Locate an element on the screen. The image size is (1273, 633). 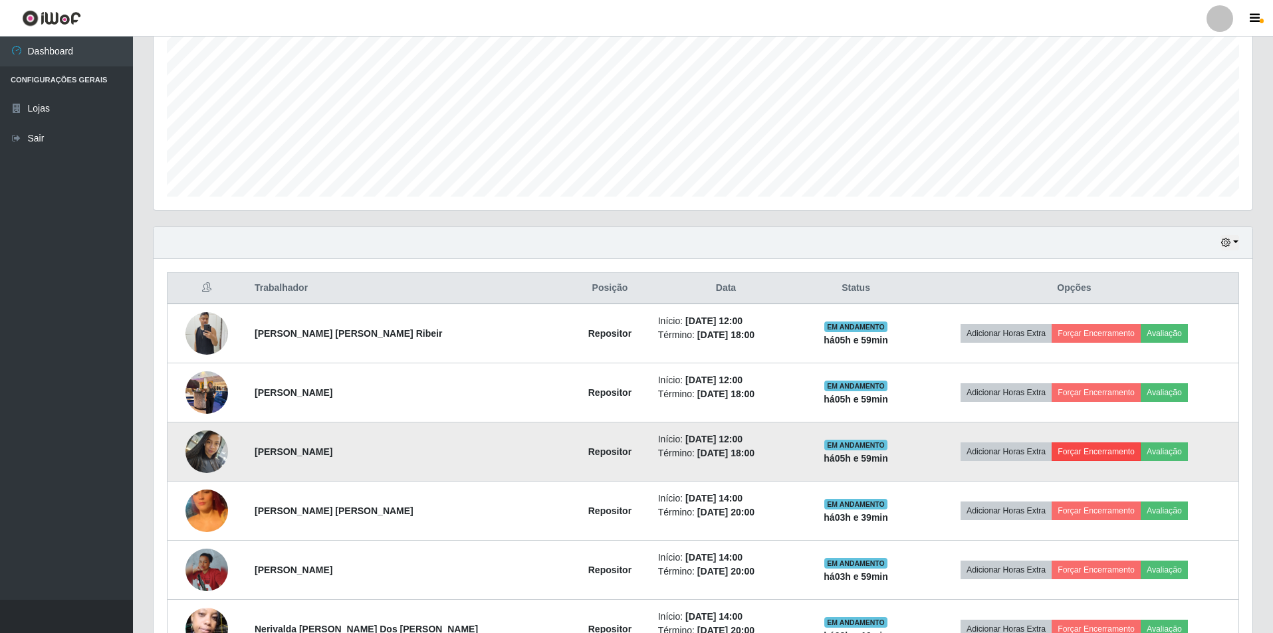
th: Trabalhador is located at coordinates (408, 288).